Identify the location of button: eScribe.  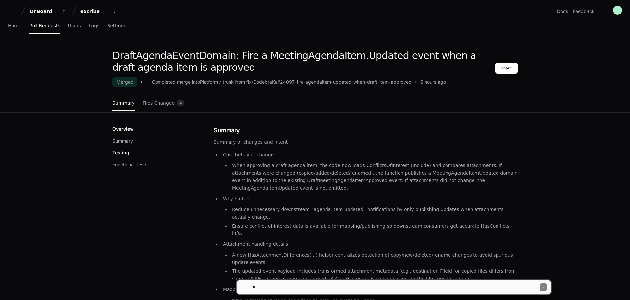
(99, 11).